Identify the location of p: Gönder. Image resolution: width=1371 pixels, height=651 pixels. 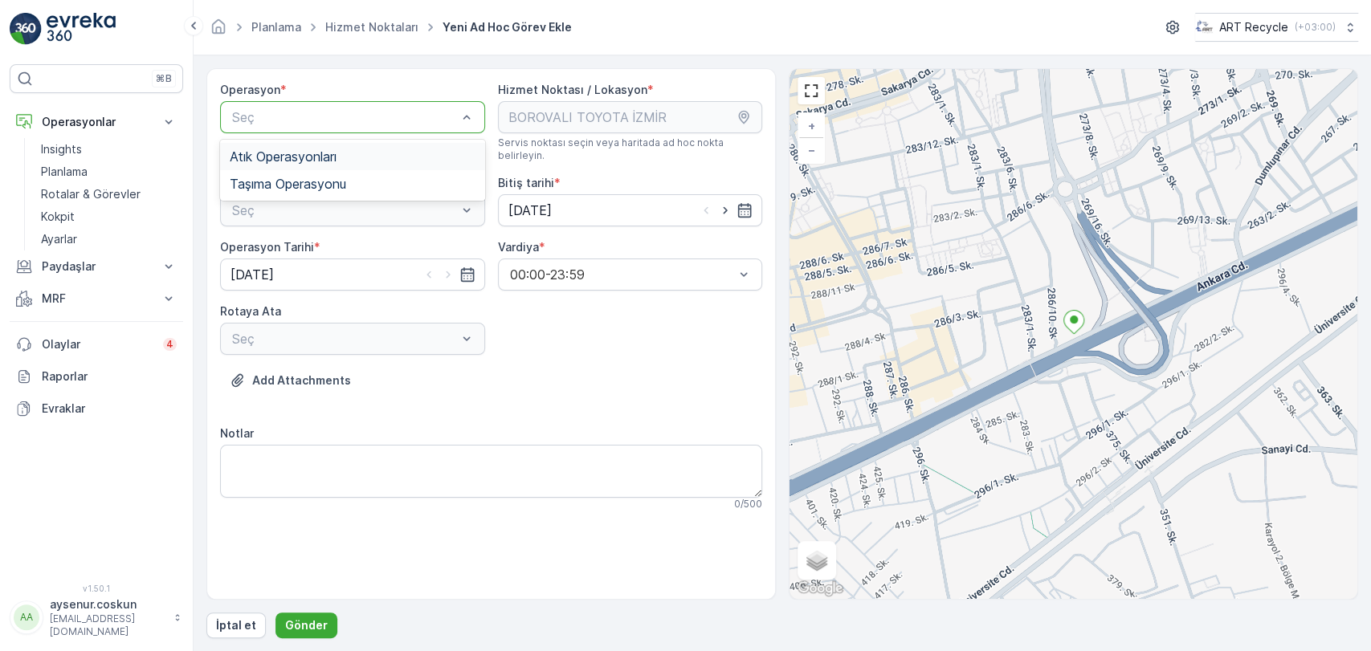
(306, 625).